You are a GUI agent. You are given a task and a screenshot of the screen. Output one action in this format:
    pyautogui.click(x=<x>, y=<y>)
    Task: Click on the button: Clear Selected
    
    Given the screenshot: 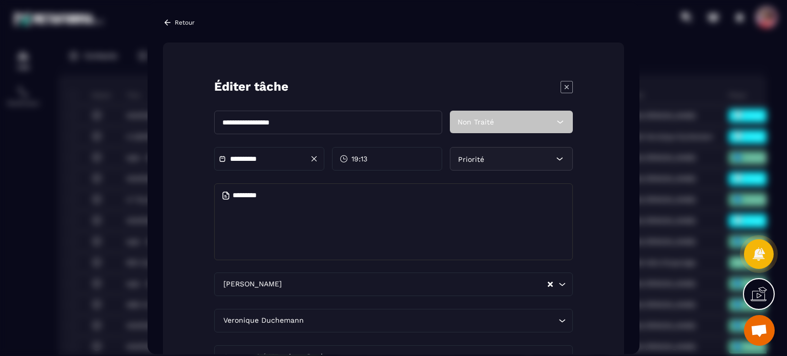 What is the action you would take?
    pyautogui.click(x=550, y=284)
    